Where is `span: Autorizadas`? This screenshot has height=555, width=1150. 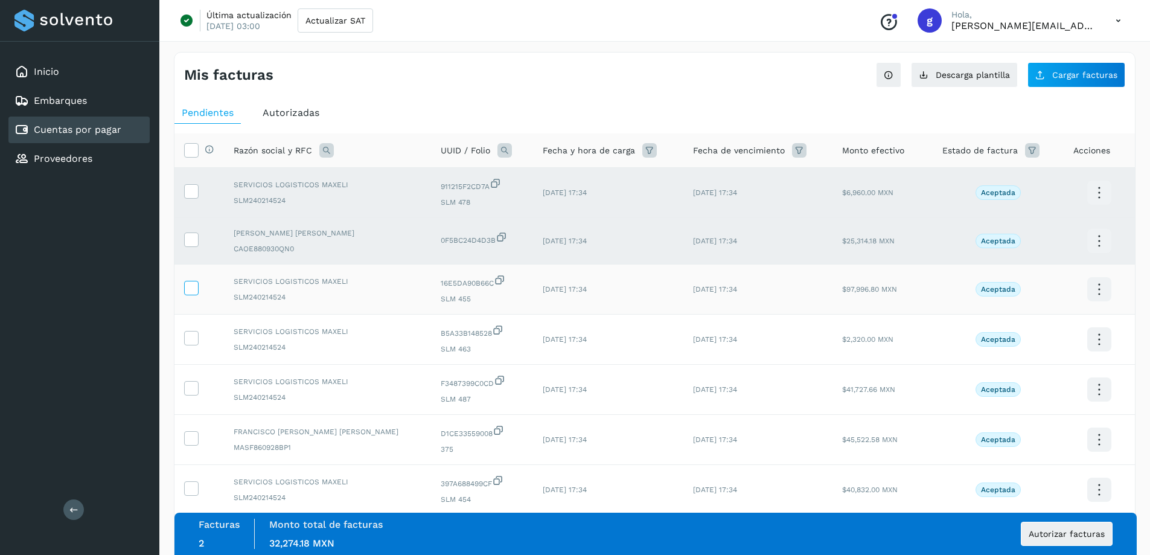
span: Autorizadas is located at coordinates (291, 112).